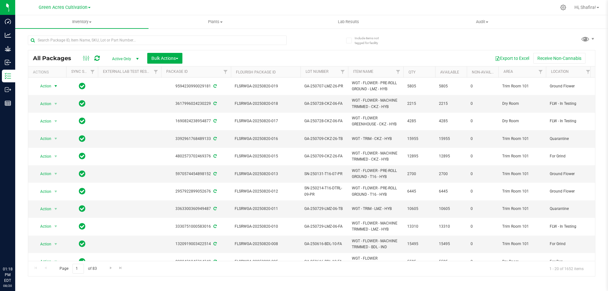 This screenshot has width=608, height=291. What do you see at coordinates (265, 156) in the screenshot?
I see `span: FLSRWGA-20250820-015` at bounding box center [265, 156].